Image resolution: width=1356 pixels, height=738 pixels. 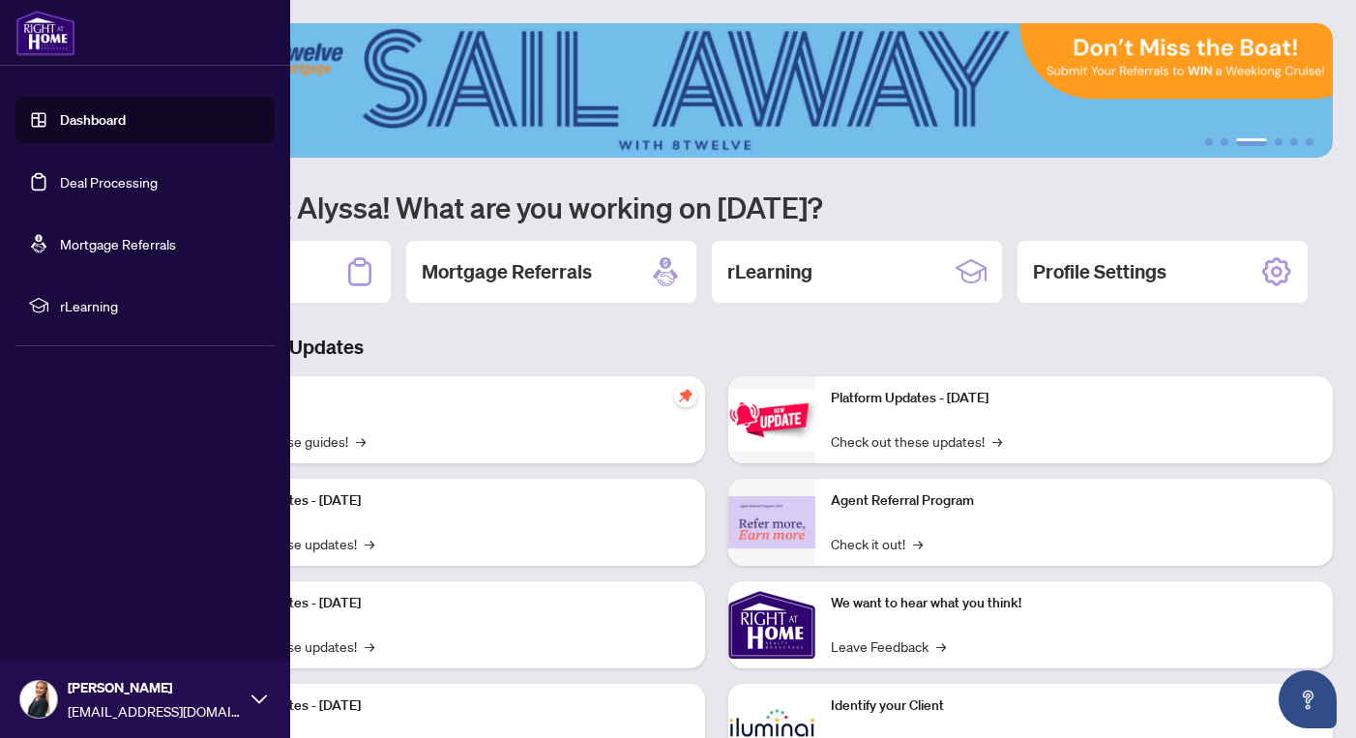 I want to click on p: Self-Help, so click(x=446, y=399).